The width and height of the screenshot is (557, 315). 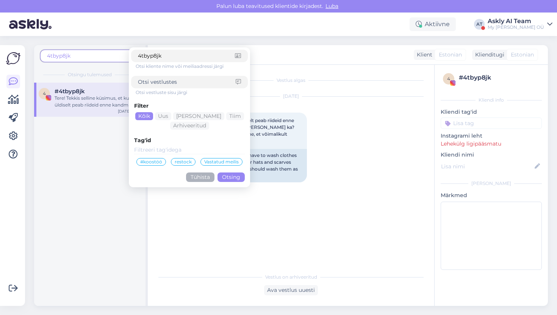 What do you see at coordinates (13, 58) in the screenshot?
I see `img: Askly Logo` at bounding box center [13, 58].